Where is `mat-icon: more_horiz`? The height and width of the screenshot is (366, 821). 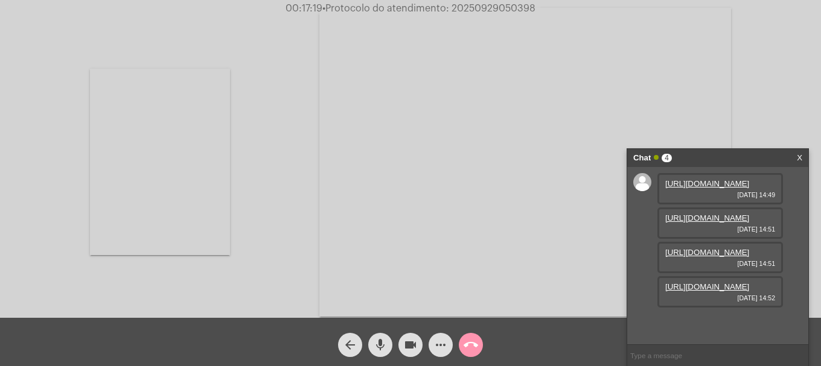 mat-icon: more_horiz is located at coordinates (440, 345).